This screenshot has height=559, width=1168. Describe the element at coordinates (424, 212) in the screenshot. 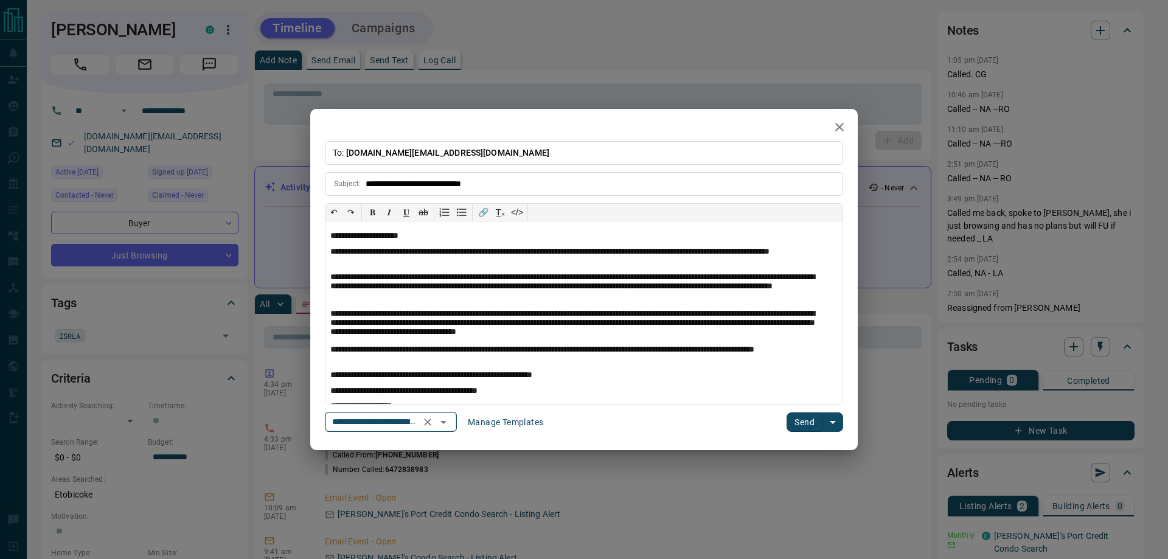

I see `s: ab` at that location.